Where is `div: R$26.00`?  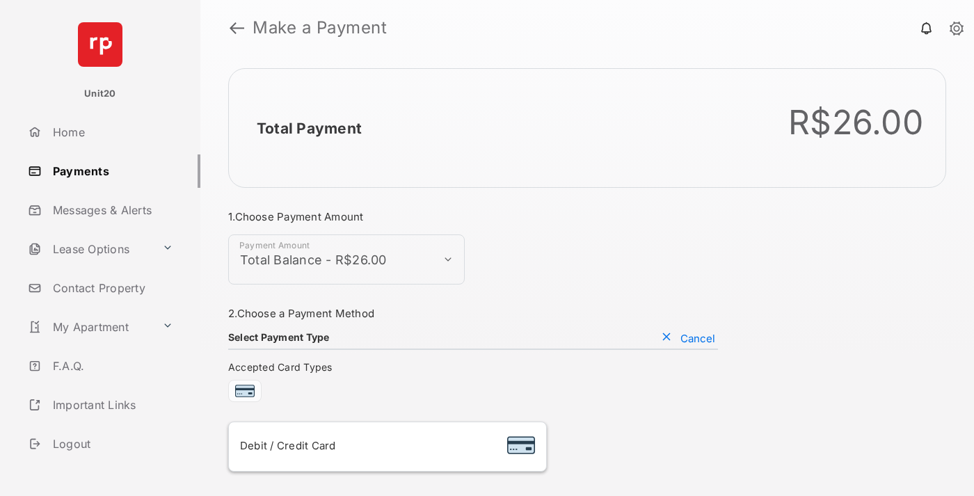 div: R$26.00 is located at coordinates (856, 122).